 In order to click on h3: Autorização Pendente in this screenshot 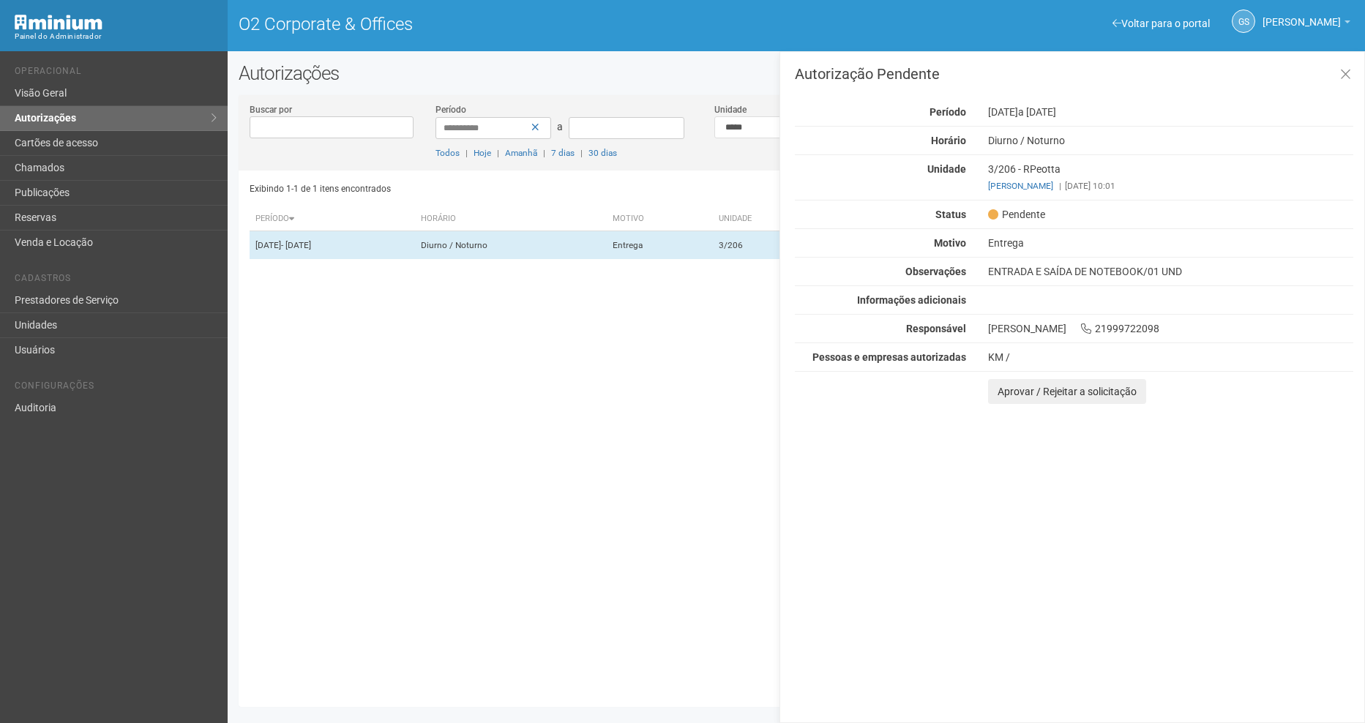, I will do `click(1074, 74)`.